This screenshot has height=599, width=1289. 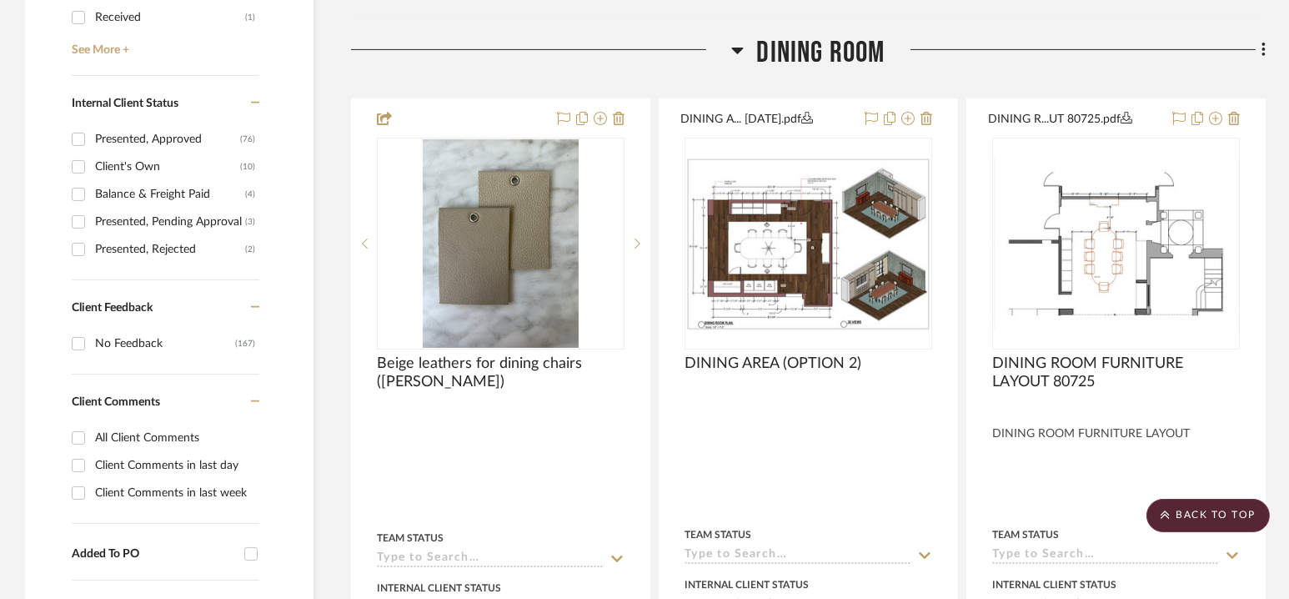 I want to click on div: 0, so click(x=808, y=243).